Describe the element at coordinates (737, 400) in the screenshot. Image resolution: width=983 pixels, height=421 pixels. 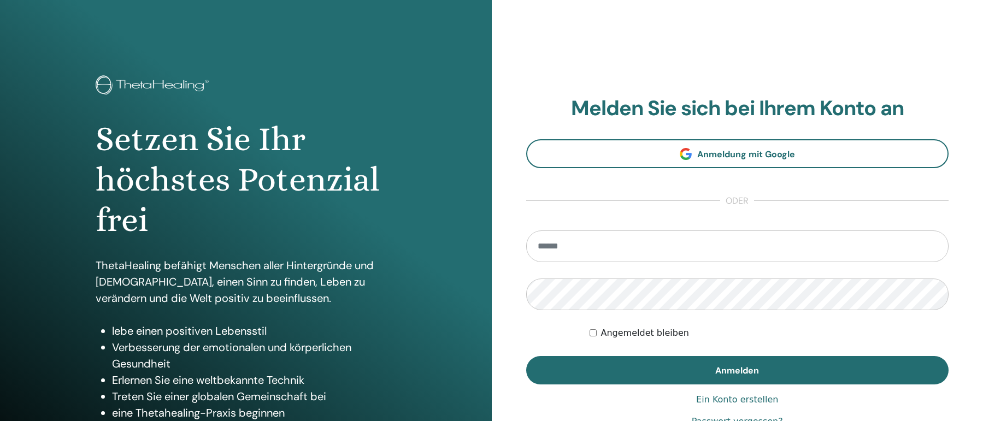
I see `a: Ein Konto erstellen` at that location.